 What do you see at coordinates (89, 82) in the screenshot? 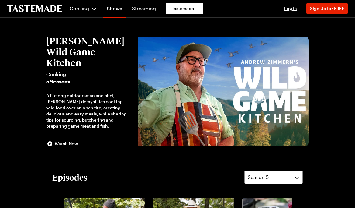
I see `span: 5 Seasons` at bounding box center [89, 82].